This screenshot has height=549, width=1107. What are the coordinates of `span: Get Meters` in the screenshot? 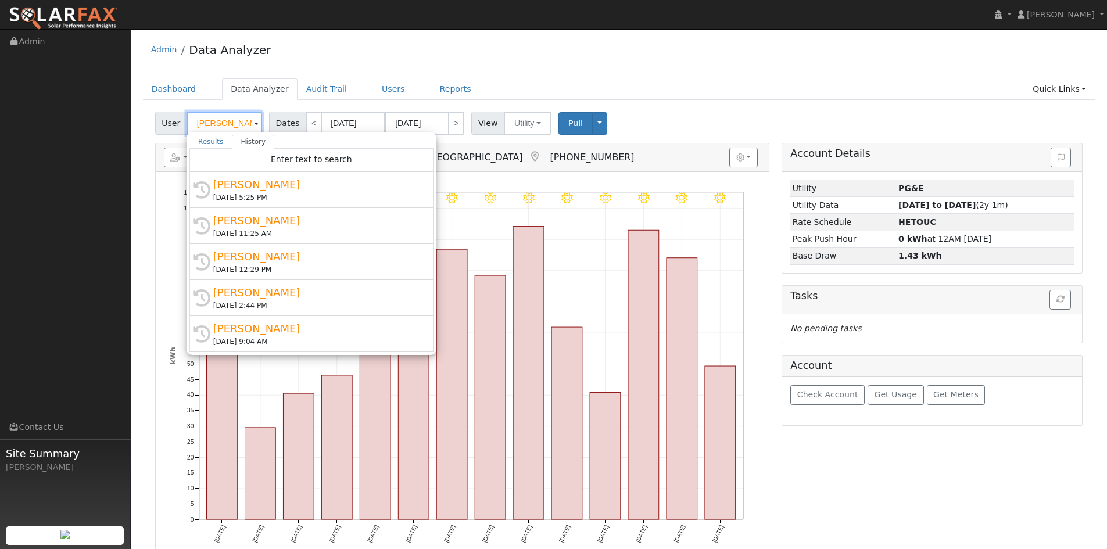 It's located at (956, 394).